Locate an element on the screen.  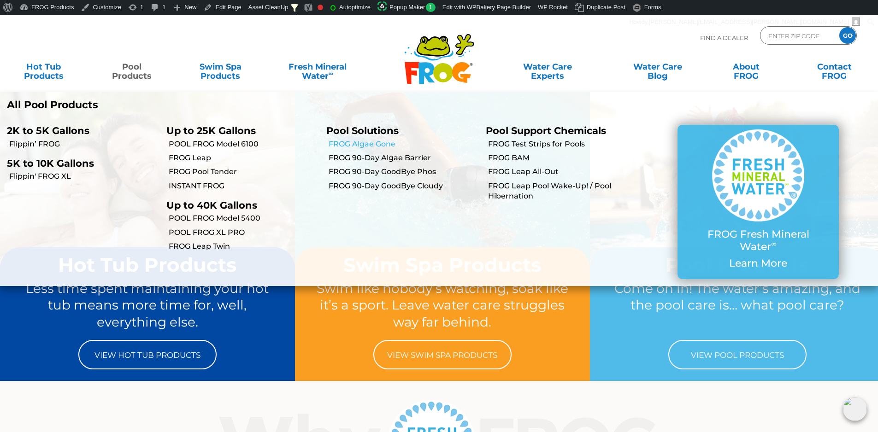
a: PoolProducts is located at coordinates (132, 67).